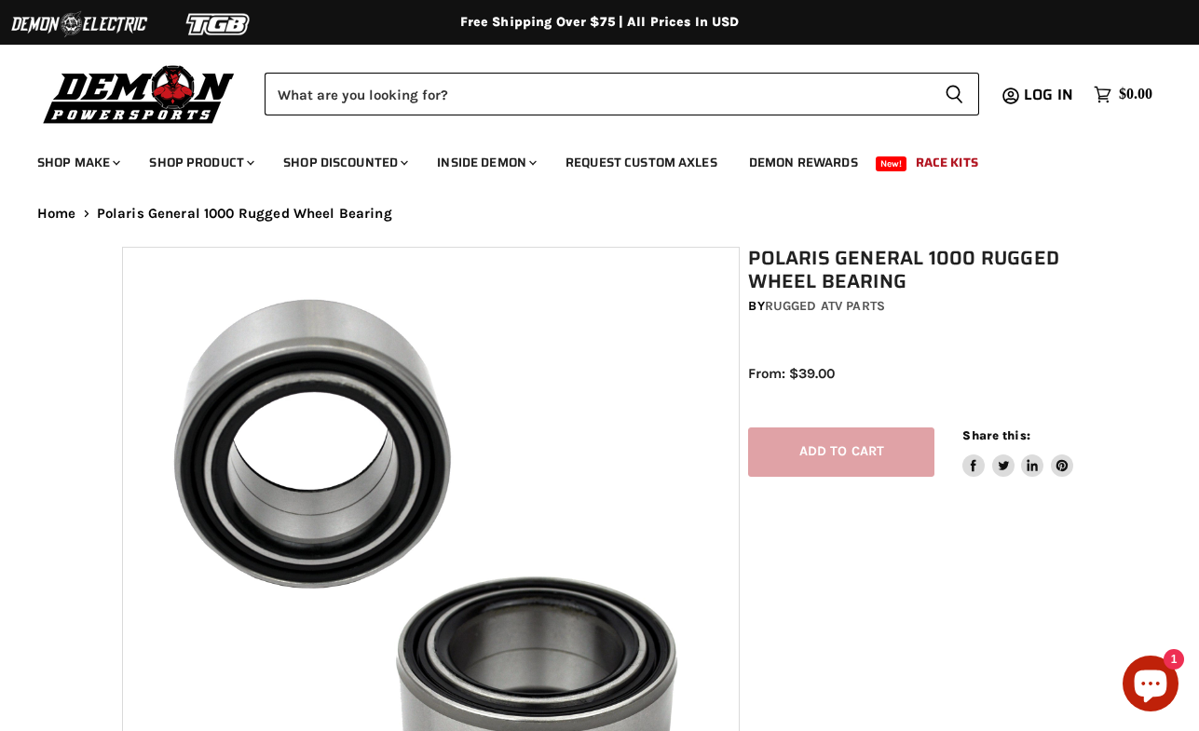 This screenshot has height=731, width=1199. What do you see at coordinates (891, 164) in the screenshot?
I see `span: New!` at bounding box center [891, 164].